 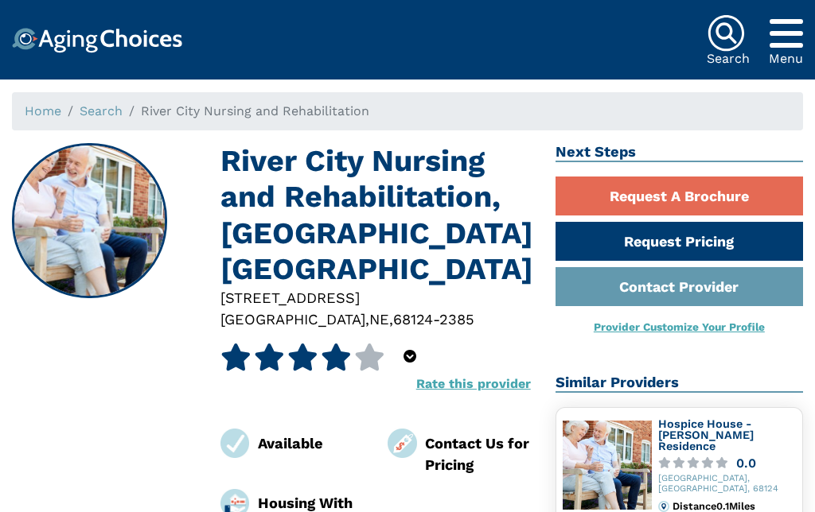 I want to click on div: Available, so click(x=311, y=443).